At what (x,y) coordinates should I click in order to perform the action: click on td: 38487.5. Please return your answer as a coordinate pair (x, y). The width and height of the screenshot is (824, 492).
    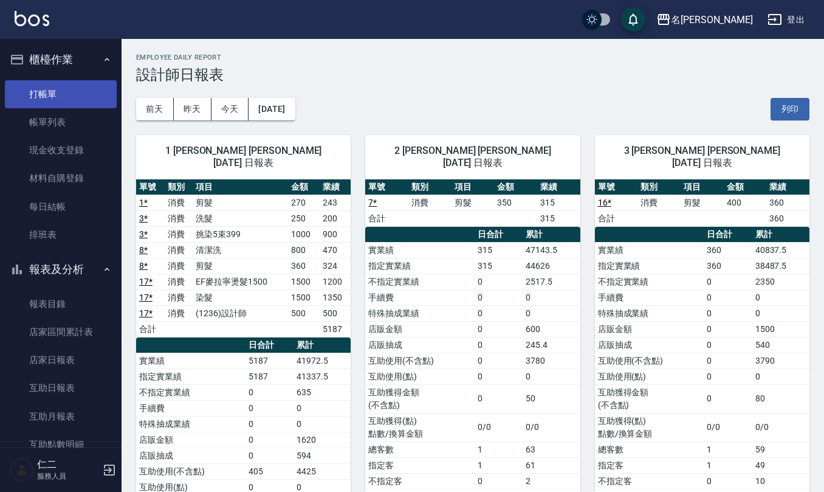
    Looking at the image, I should click on (781, 266).